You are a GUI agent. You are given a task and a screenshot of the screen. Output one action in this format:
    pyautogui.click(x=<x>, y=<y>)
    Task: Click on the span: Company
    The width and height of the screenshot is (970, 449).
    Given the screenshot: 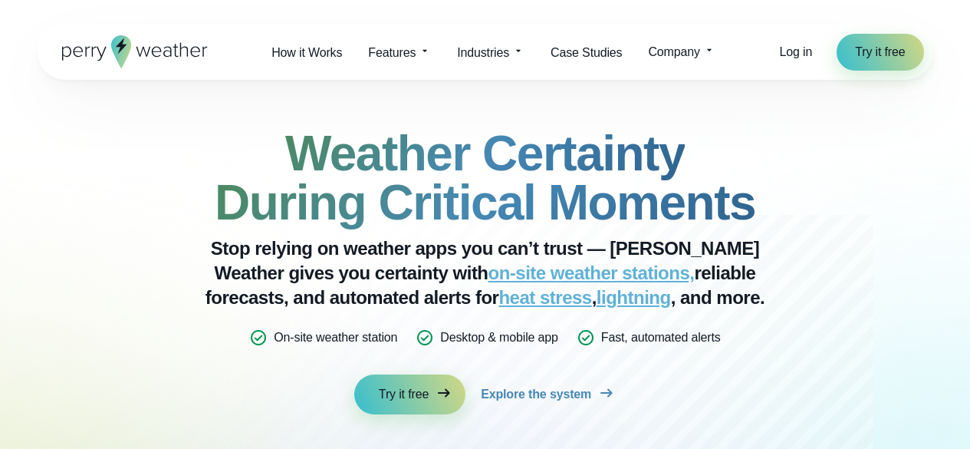 What is the action you would take?
    pyautogui.click(x=673, y=52)
    